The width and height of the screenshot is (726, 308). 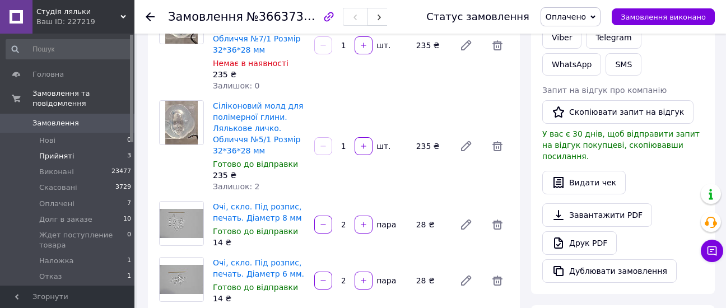 I want to click on span: 7, so click(x=129, y=204).